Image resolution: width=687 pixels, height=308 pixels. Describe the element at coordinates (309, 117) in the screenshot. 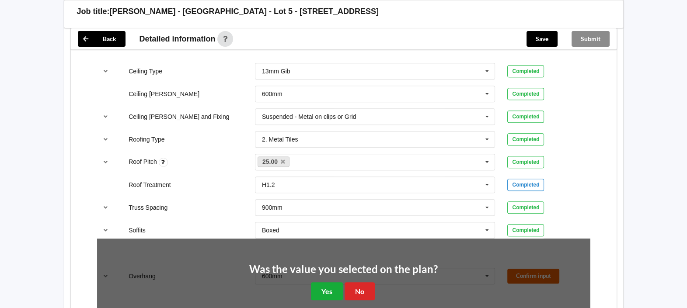

I see `div: Suspended - Metal on clips or Grid` at that location.